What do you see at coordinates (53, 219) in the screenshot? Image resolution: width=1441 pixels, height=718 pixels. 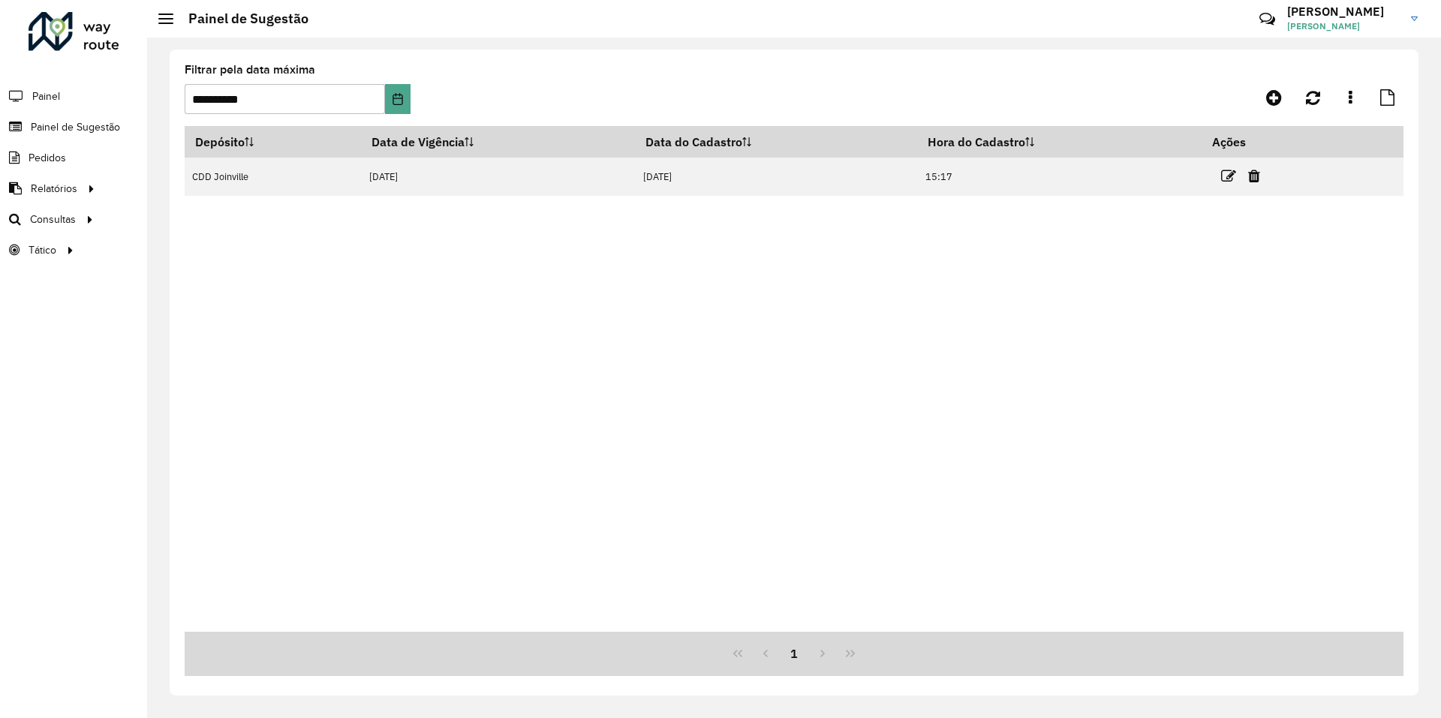 I see `span: Consultas` at bounding box center [53, 219].